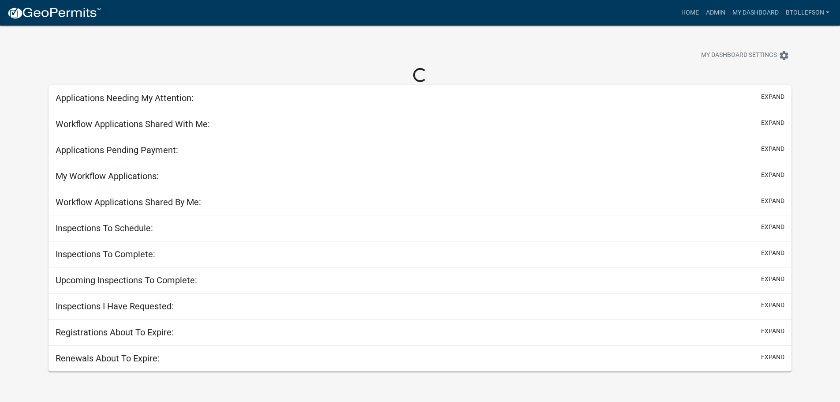  What do you see at coordinates (755, 13) in the screenshot?
I see `a: My Dashboard` at bounding box center [755, 13].